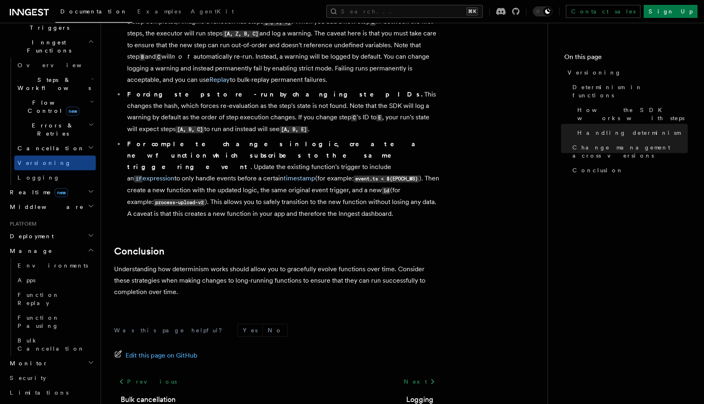  Describe the element at coordinates (275, 331) in the screenshot. I see `button: No` at that location.